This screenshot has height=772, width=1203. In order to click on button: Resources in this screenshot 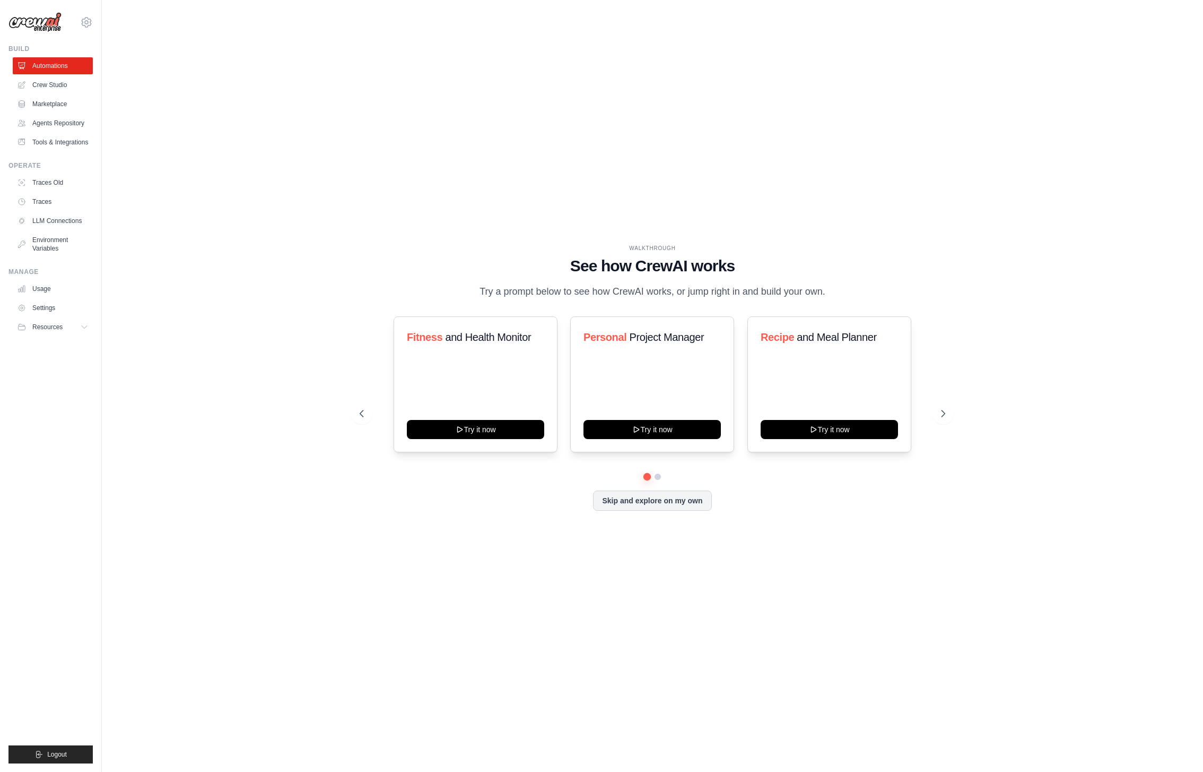, I will do `click(53, 327)`.